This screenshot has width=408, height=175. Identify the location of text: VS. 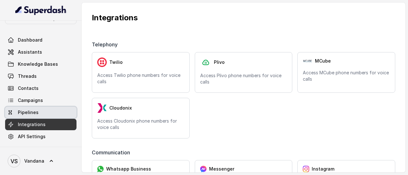
(14, 161).